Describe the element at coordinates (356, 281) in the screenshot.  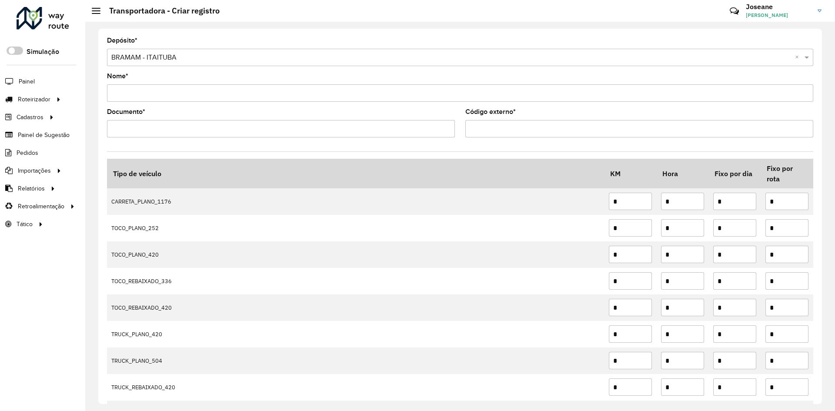
I see `td: TOCO_REBAIXADO_336` at that location.